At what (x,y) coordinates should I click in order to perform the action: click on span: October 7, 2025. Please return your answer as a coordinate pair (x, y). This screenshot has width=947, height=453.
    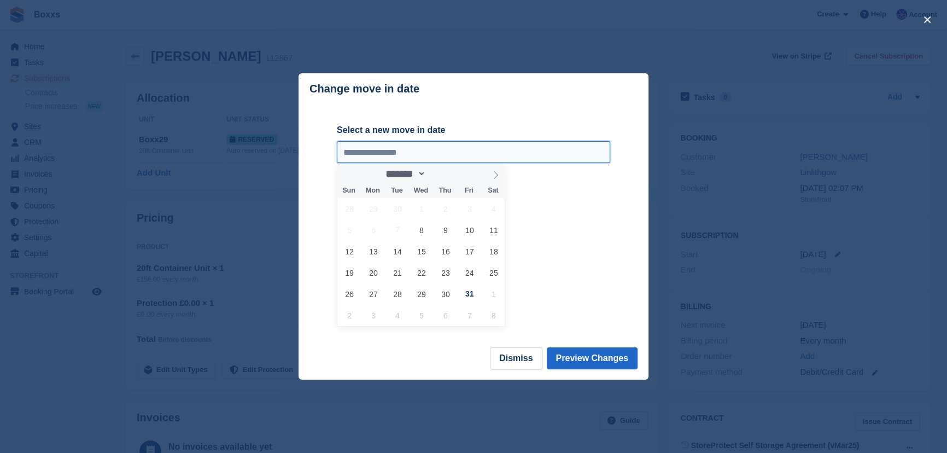
    Looking at the image, I should click on (397, 230).